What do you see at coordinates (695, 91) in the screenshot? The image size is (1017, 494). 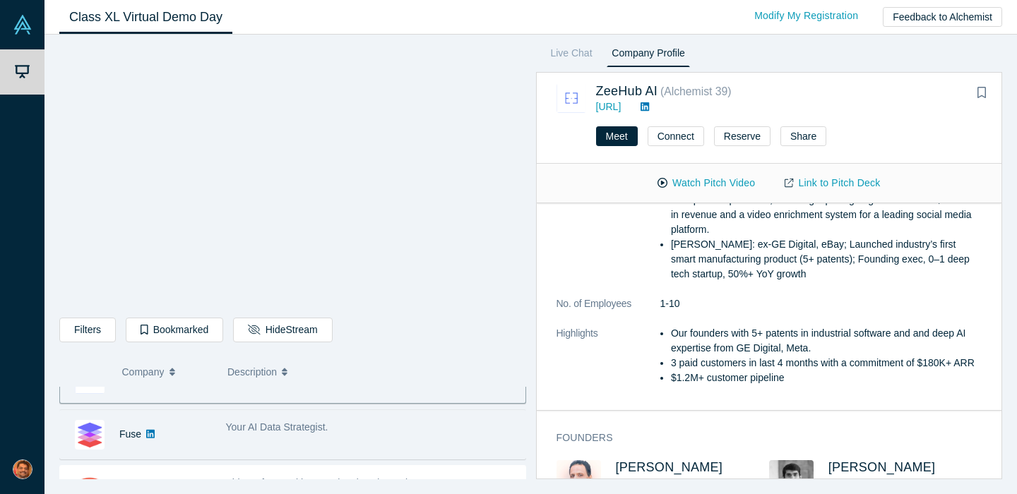 I see `small: ( Alchemist 39 )` at bounding box center [695, 91].